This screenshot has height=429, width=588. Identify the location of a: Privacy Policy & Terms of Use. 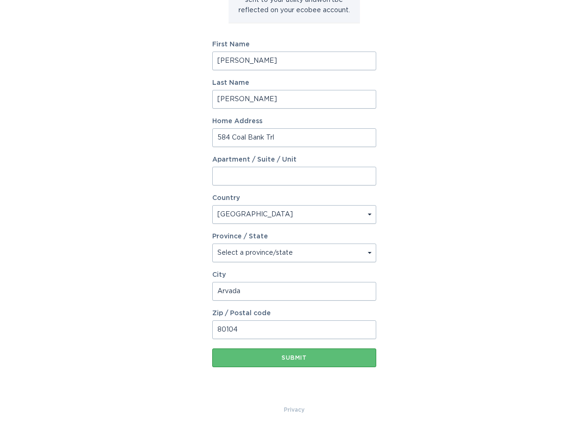
(294, 410).